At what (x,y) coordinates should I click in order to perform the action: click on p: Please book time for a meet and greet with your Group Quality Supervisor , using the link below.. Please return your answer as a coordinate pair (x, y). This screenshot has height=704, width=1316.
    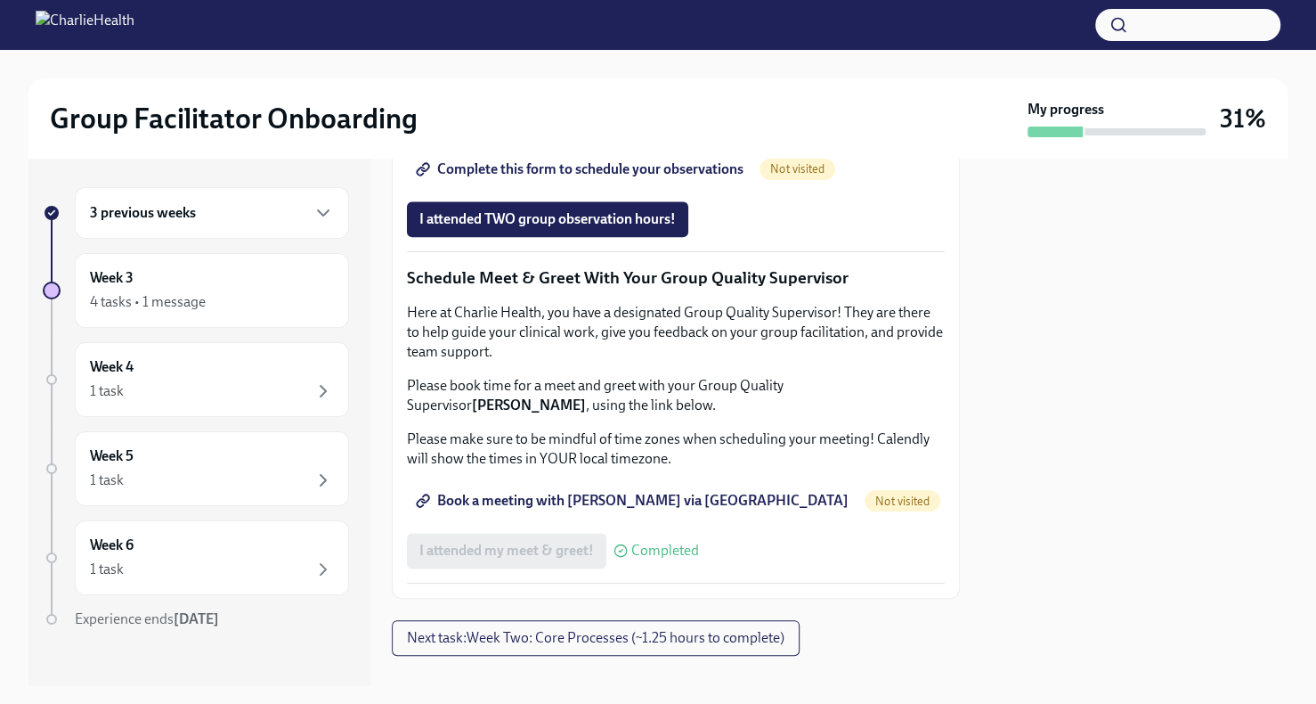
    Looking at the image, I should click on (676, 395).